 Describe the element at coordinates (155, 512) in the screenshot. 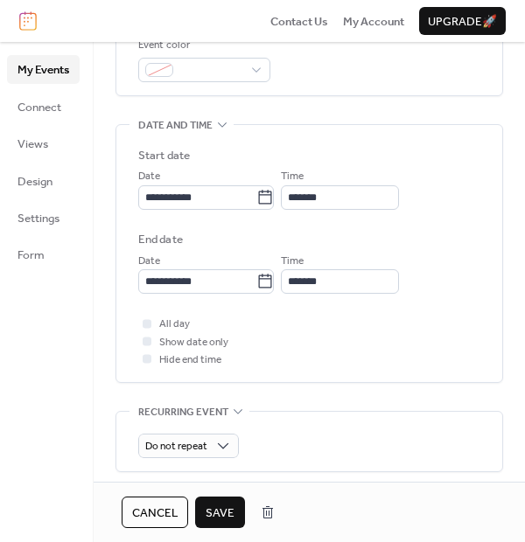

I see `a: Cancel` at that location.